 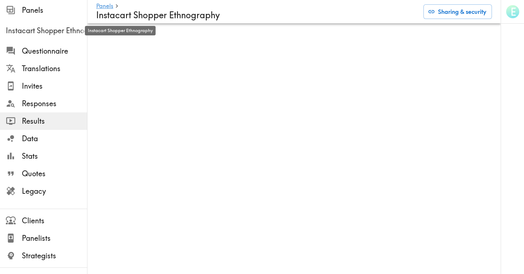 What do you see at coordinates (513, 12) in the screenshot?
I see `button: E` at bounding box center [513, 12].